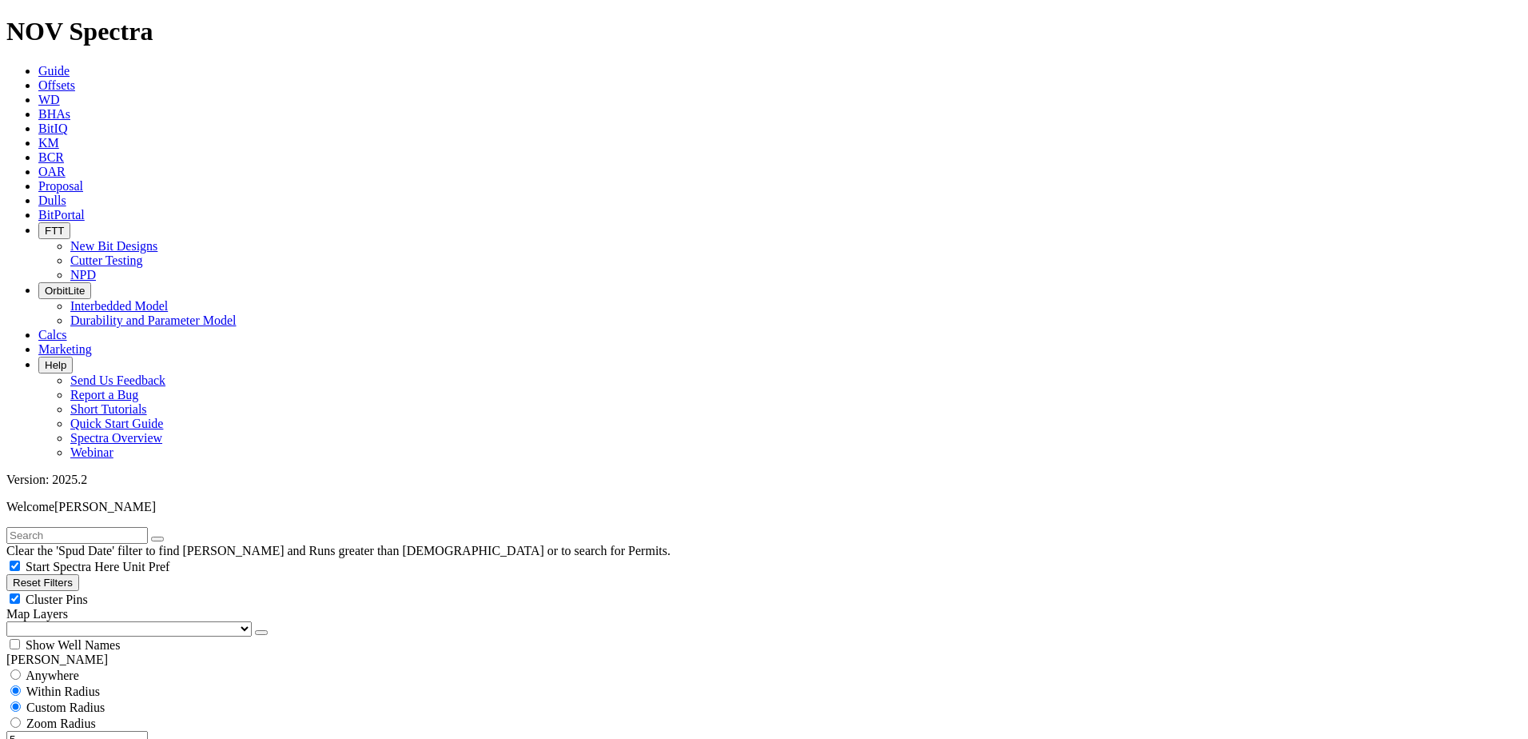 This screenshot has width=1528, height=739. Describe the element at coordinates (61, 723) in the screenshot. I see `span: Zoom Radius` at that location.